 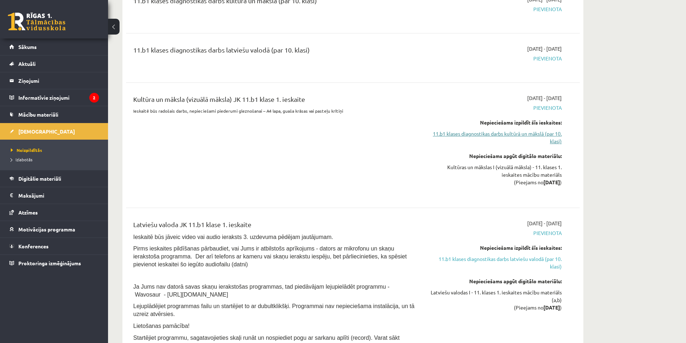 What do you see at coordinates (40, 179) in the screenshot?
I see `span: Digitālie materiāli` at bounding box center [40, 179].